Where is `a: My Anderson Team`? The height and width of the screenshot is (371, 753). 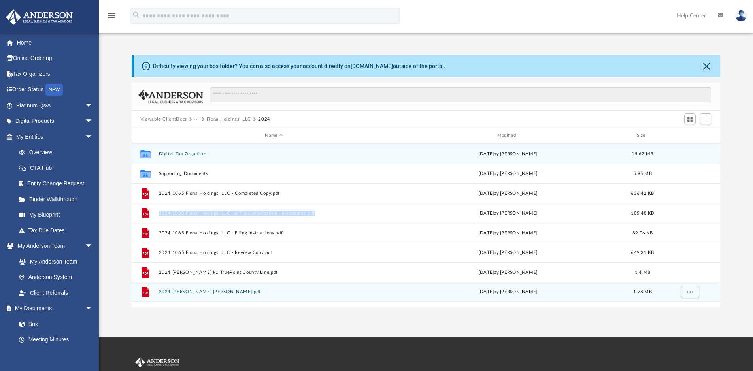 a: My Anderson Team is located at coordinates (54, 262).